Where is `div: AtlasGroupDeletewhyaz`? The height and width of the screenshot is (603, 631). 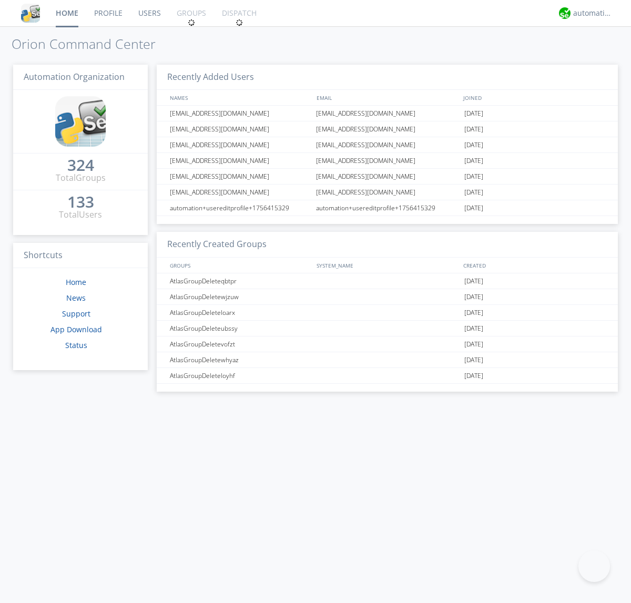 div: AtlasGroupDeletewhyaz is located at coordinates (240, 360).